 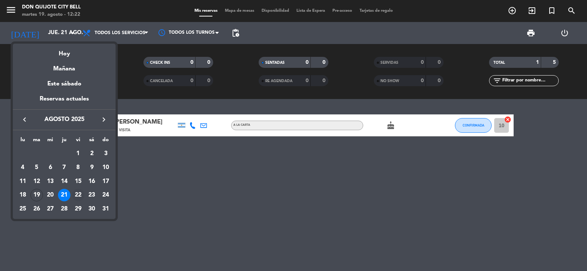 I want to click on td: 11 de agosto de 2025, so click(x=23, y=182).